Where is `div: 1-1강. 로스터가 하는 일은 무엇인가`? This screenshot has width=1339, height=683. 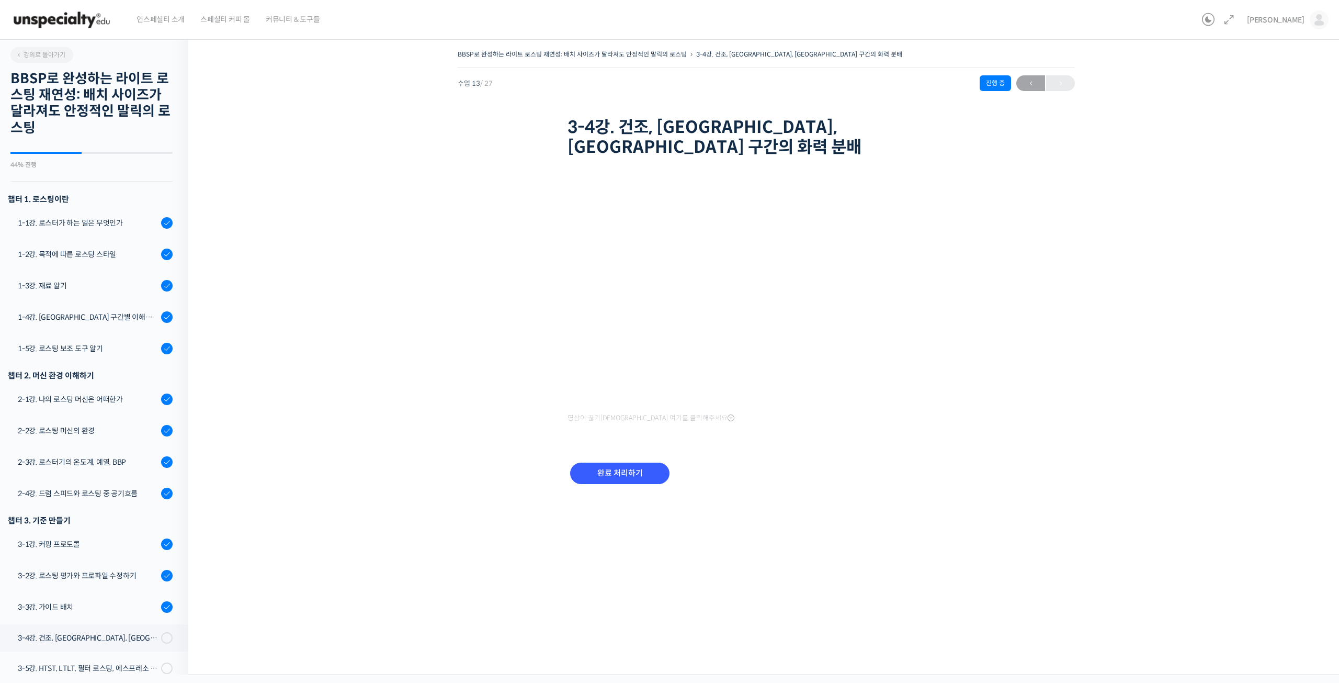 div: 1-1강. 로스터가 하는 일은 무엇인가 is located at coordinates (88, 223).